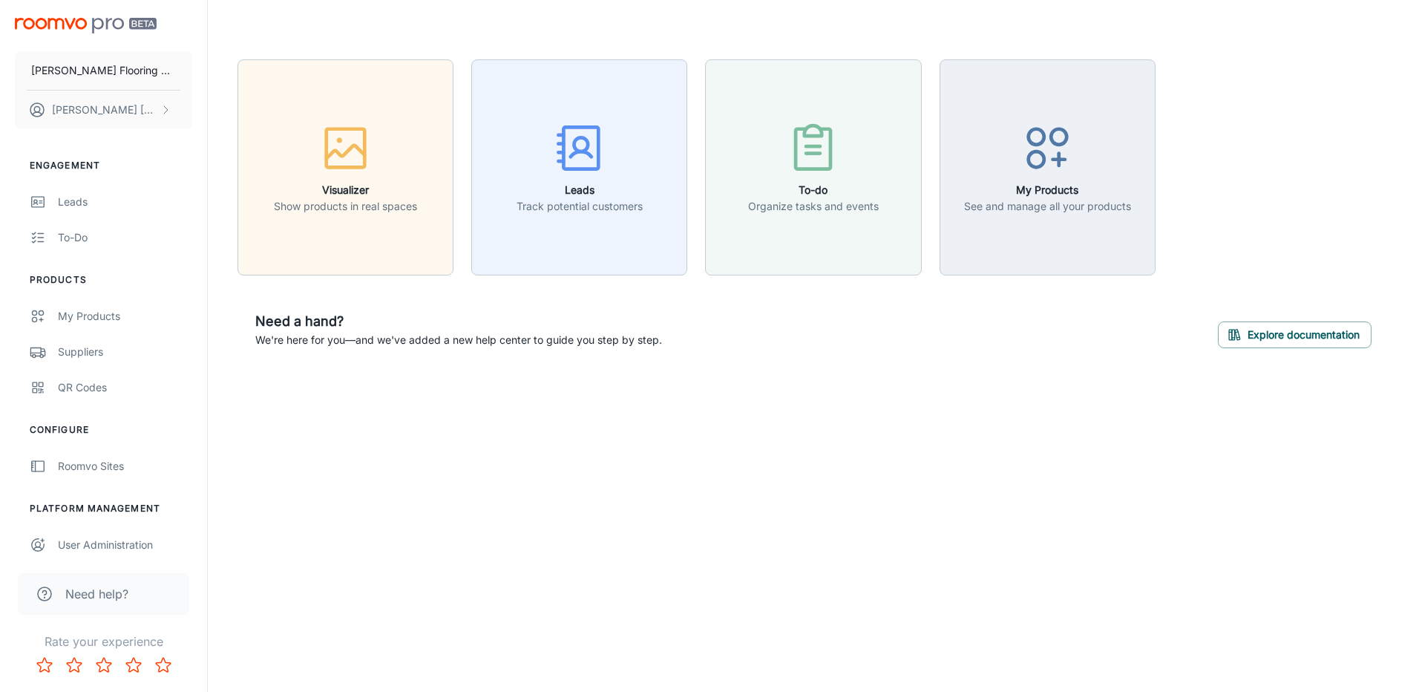 Image resolution: width=1419 pixels, height=692 pixels. What do you see at coordinates (125, 238) in the screenshot?
I see `div: To-do` at bounding box center [125, 238].